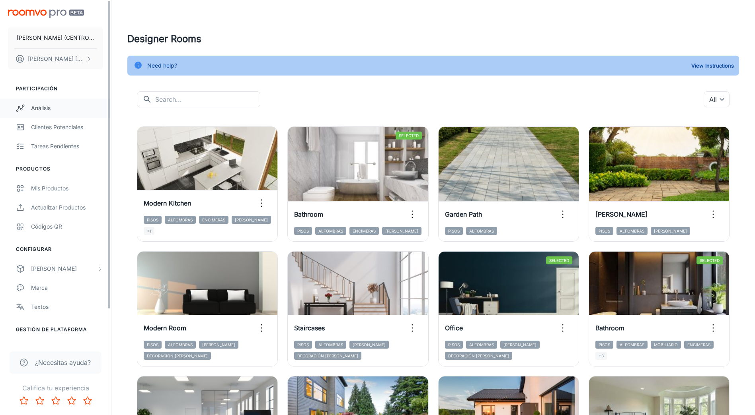  I want to click on h6: Garden Path, so click(463, 214).